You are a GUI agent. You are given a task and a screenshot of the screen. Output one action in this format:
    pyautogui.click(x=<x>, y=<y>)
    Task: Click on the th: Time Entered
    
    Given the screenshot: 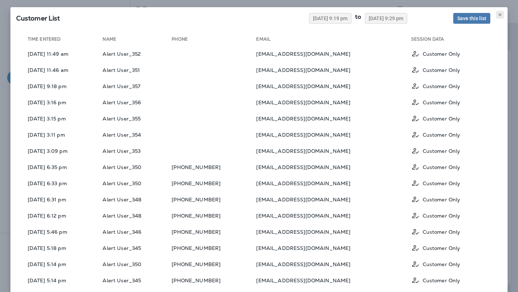 What is the action you would take?
    pyautogui.click(x=62, y=41)
    